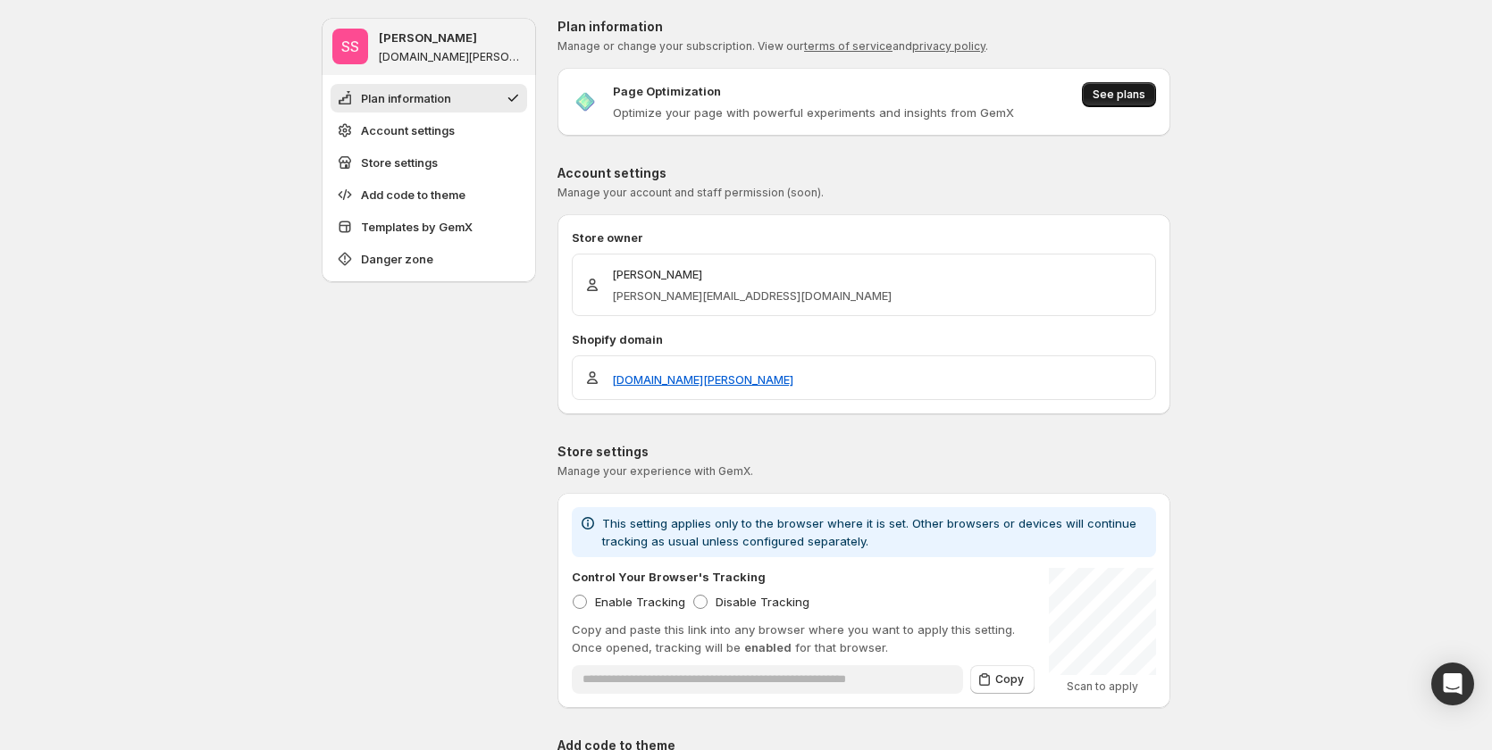 This screenshot has height=750, width=1492. What do you see at coordinates (813, 113) in the screenshot?
I see `p: Optimize your page with powerful experiments and insights from GemX` at bounding box center [813, 113].